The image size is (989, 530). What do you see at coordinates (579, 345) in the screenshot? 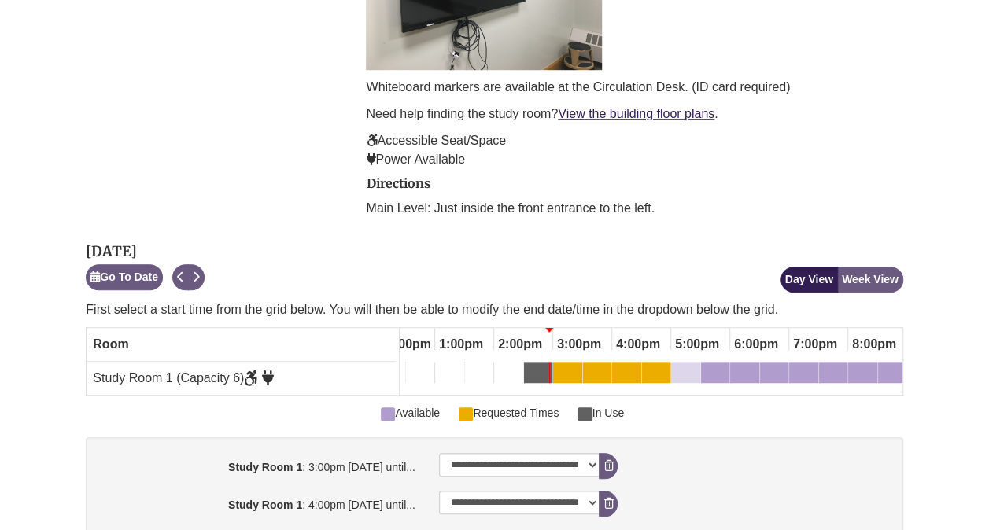
I see `span: 3:00pm` at bounding box center [579, 345].